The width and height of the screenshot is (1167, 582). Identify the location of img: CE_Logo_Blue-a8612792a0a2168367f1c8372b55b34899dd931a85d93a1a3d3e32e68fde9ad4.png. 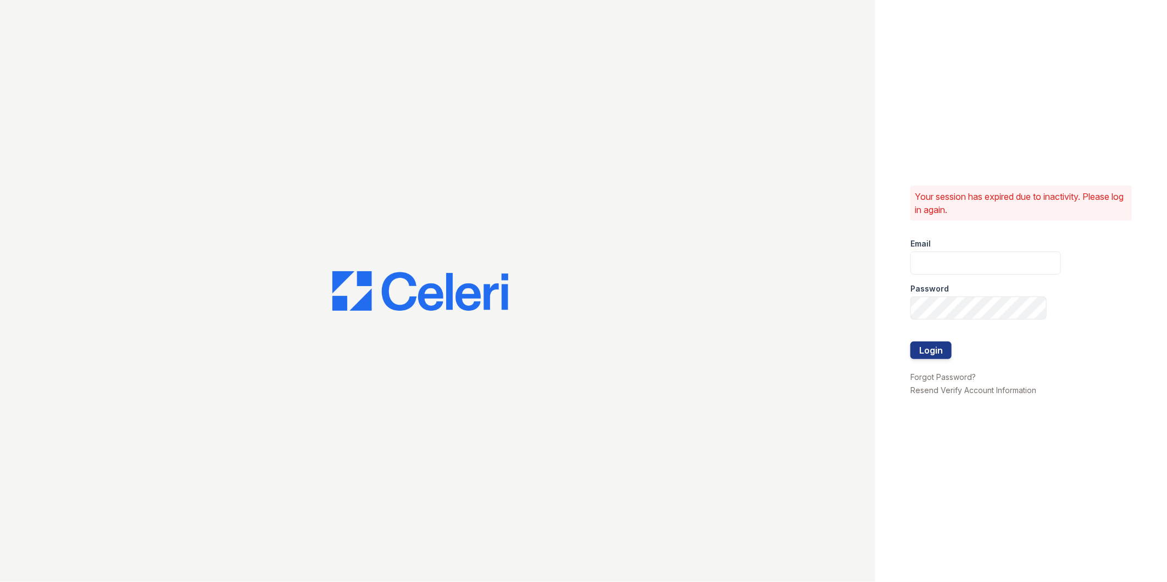
(420, 291).